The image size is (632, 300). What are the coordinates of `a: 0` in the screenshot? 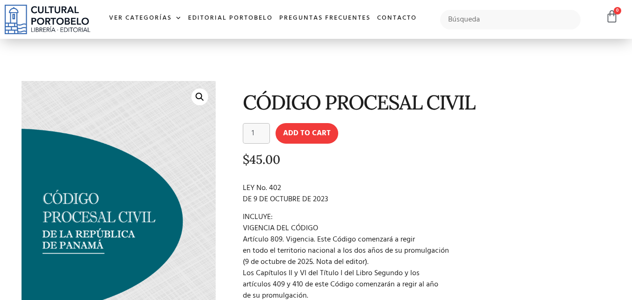 It's located at (612, 16).